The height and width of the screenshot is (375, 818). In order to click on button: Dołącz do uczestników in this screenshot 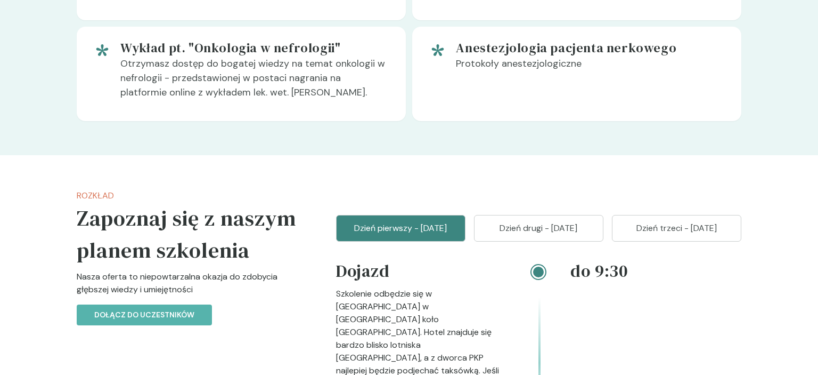, I will do `click(144, 314)`.